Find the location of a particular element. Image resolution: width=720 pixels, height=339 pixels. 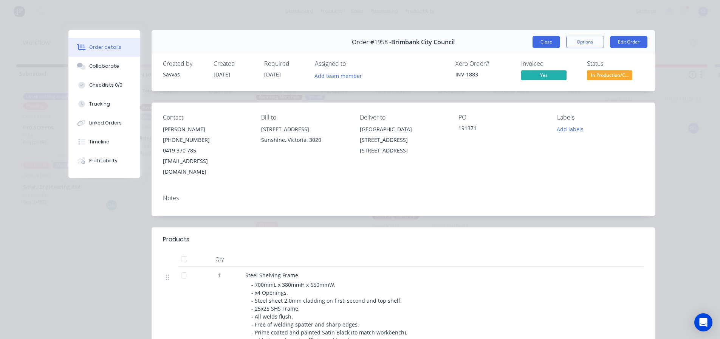

button: Tracking is located at coordinates (104, 104).